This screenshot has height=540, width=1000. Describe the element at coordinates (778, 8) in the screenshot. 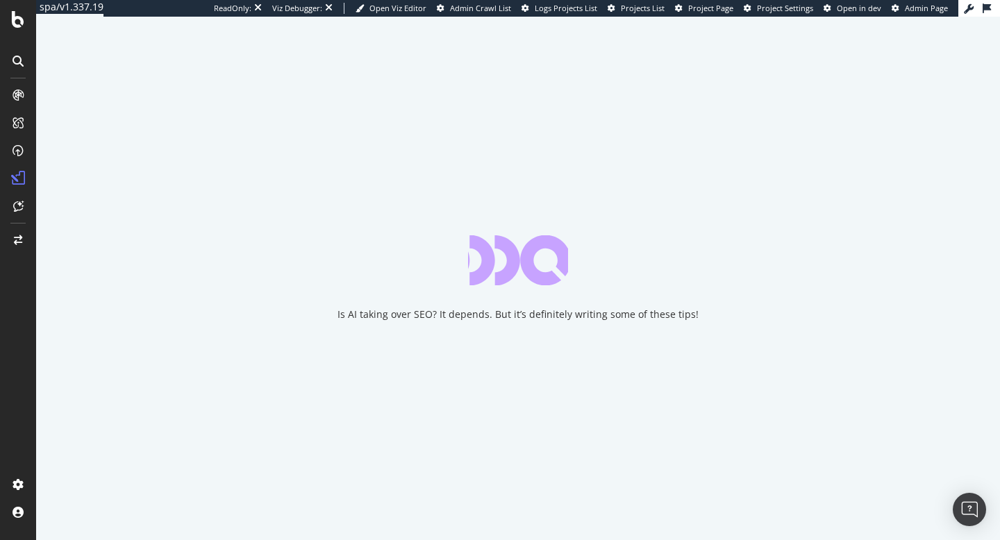

I see `a: Project Settings` at that location.